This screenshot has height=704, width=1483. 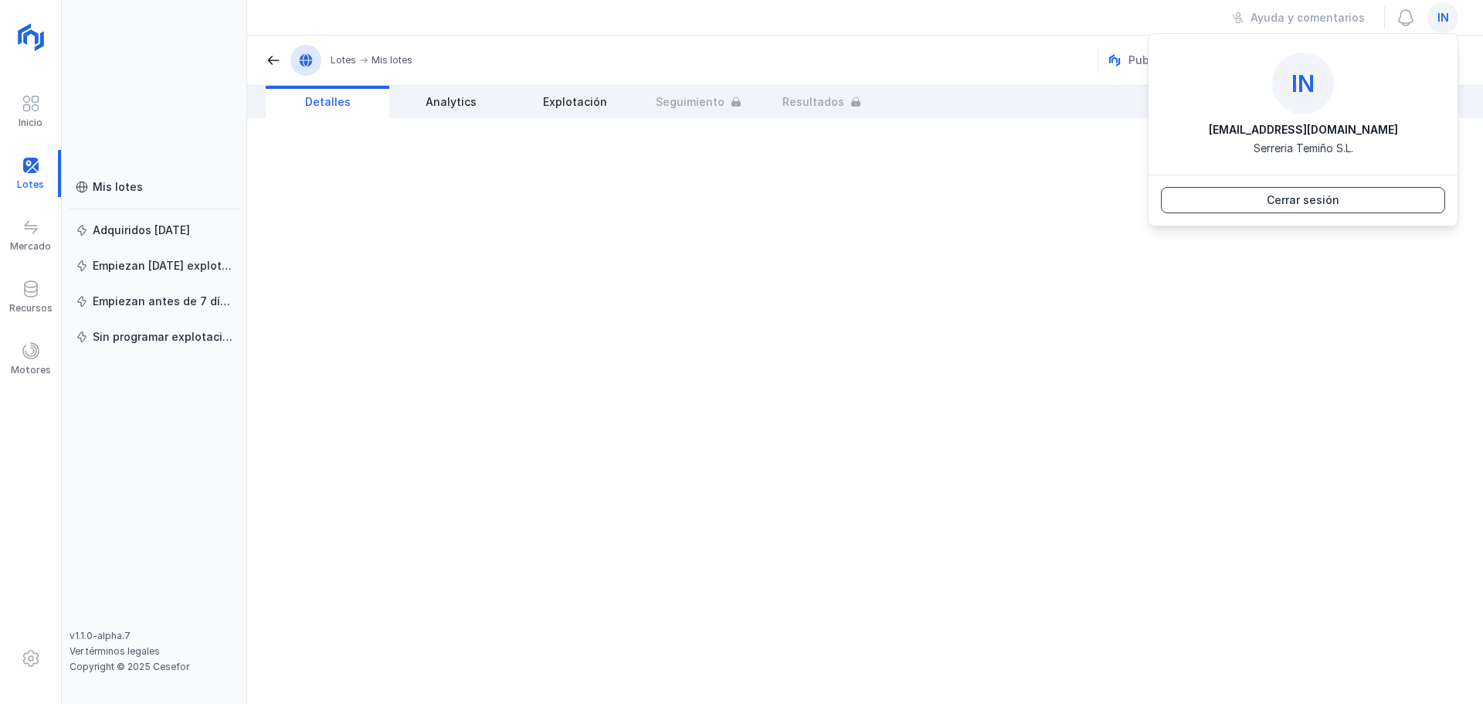 What do you see at coordinates (328, 102) in the screenshot?
I see `span: Detalles` at bounding box center [328, 102].